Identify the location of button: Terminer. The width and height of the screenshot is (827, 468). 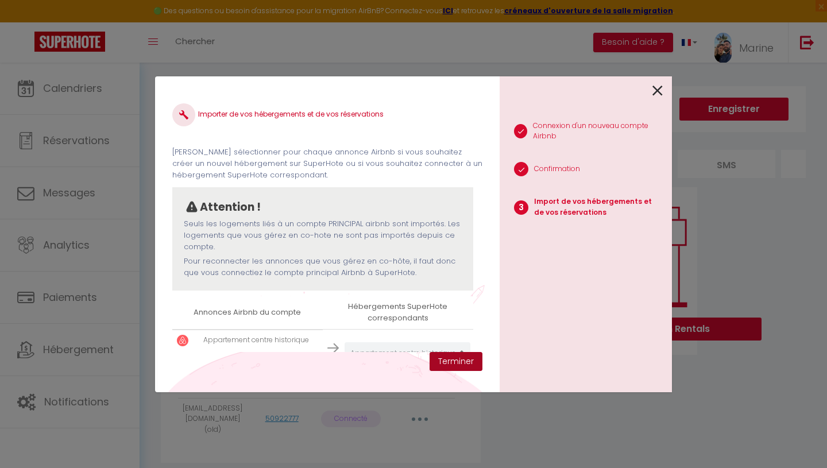
(456, 362).